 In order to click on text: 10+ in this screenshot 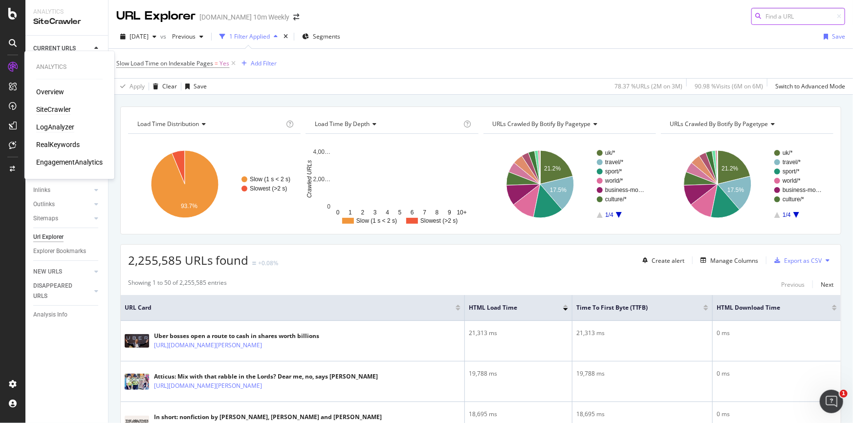, I will do `click(462, 213)`.